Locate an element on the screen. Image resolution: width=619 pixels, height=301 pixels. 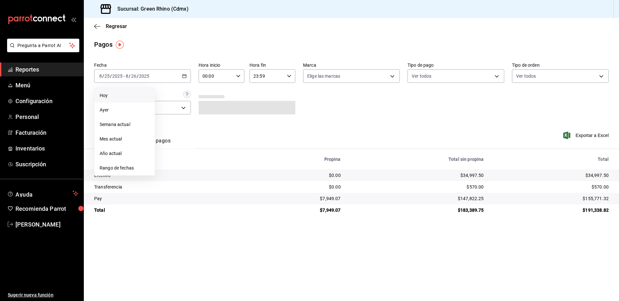
span: Rango de fechas is located at coordinates (124, 168).